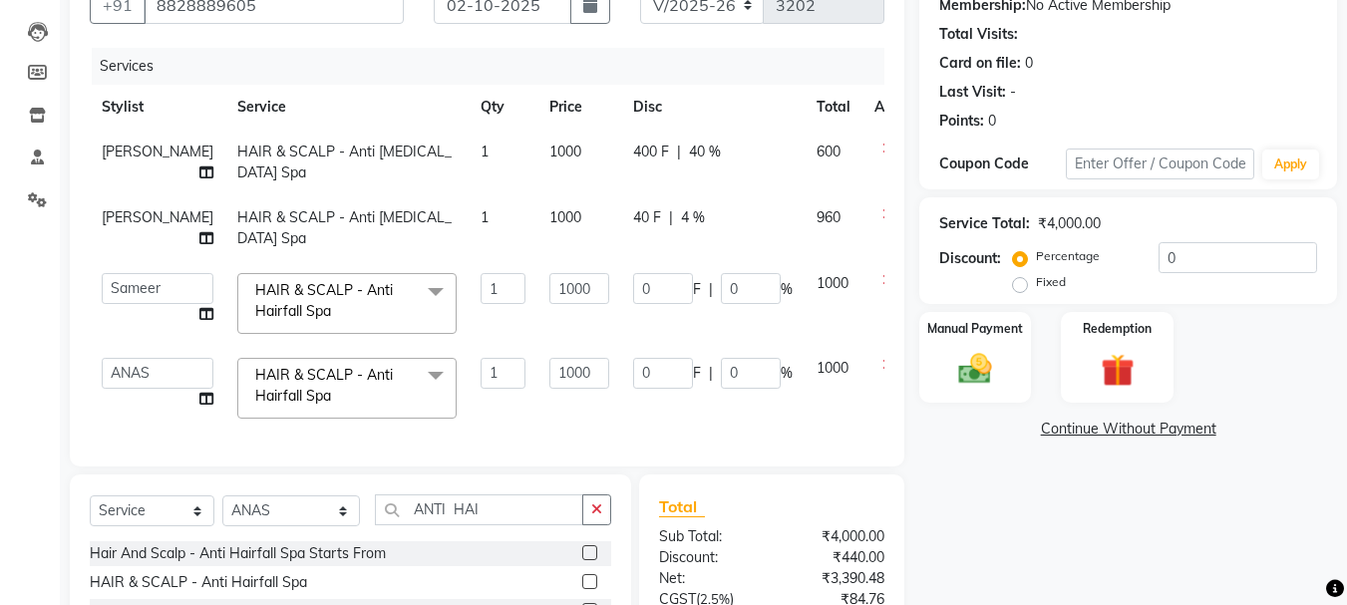 The width and height of the screenshot is (1347, 605). I want to click on th: Action, so click(895, 107).